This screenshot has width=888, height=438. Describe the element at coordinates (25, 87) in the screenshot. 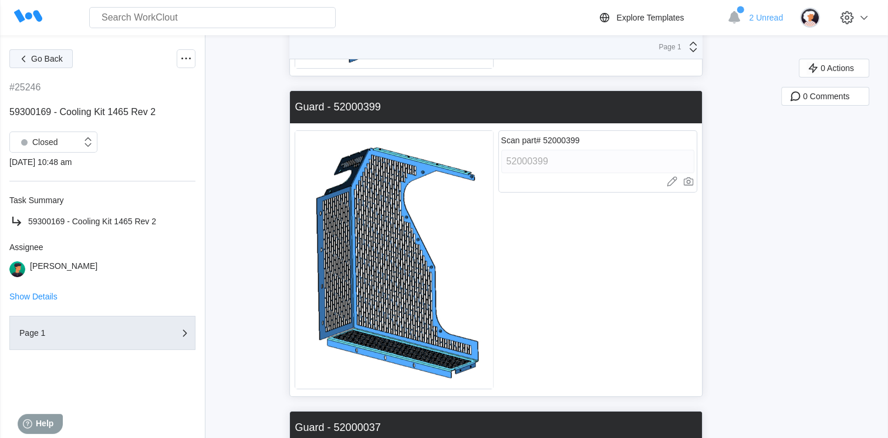

I see `div: #25246` at that location.